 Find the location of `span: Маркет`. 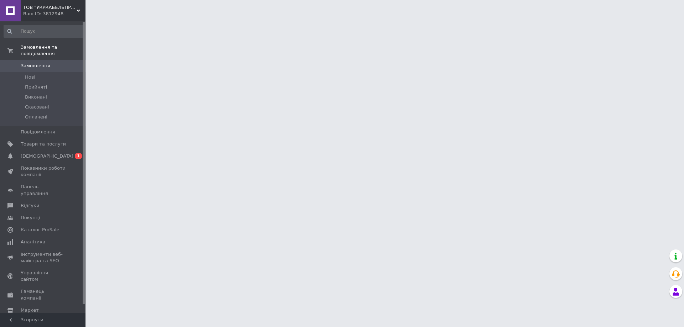

span: Маркет is located at coordinates (30, 311).